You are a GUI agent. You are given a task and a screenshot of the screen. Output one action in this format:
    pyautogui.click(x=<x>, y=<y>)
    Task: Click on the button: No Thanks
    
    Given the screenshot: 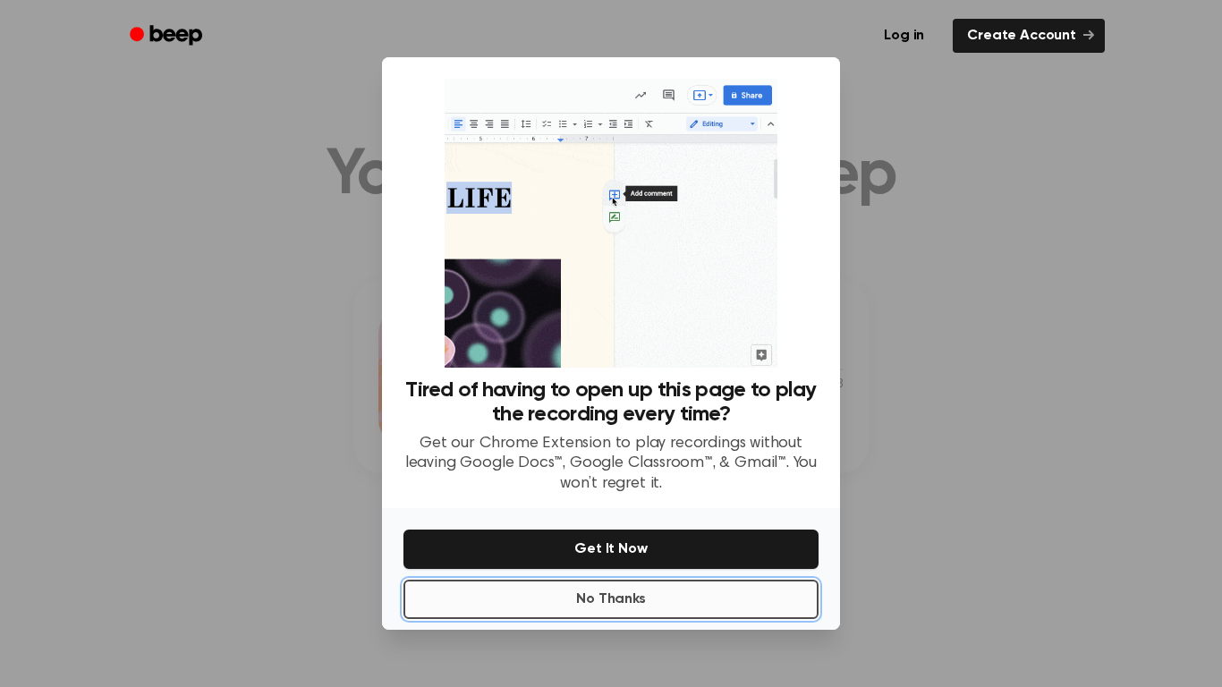 What is the action you would take?
    pyautogui.click(x=611, y=599)
    